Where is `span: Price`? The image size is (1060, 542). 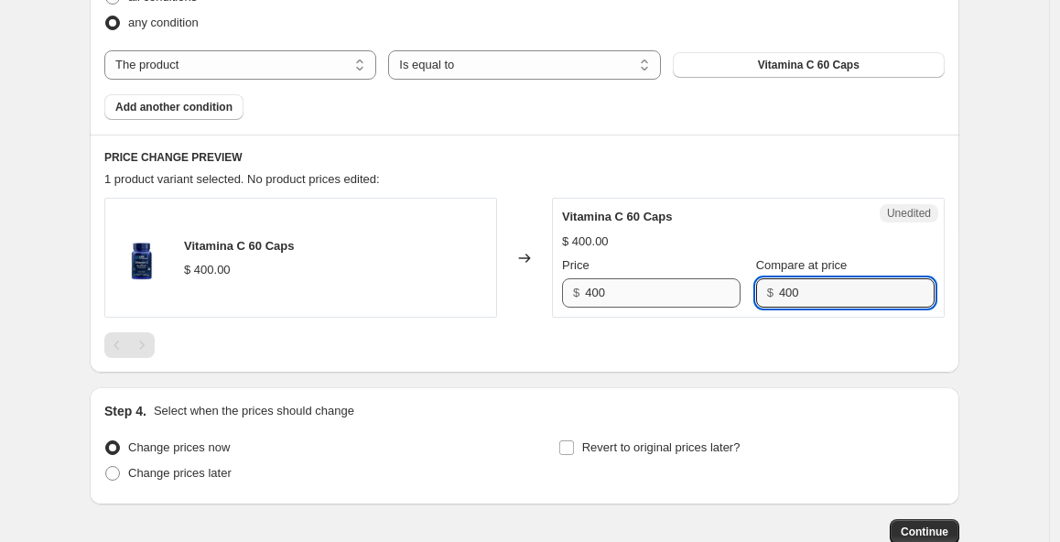
span: Price is located at coordinates (576, 264).